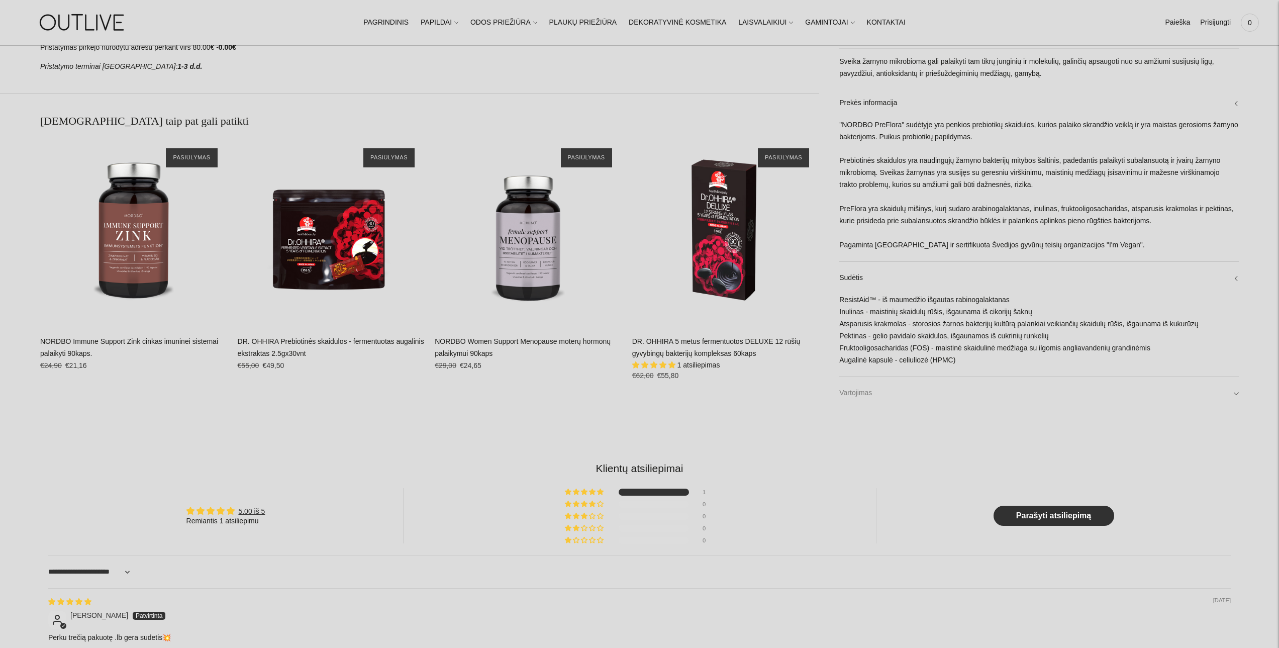  Describe the element at coordinates (1250, 23) in the screenshot. I see `a: 0` at that location.